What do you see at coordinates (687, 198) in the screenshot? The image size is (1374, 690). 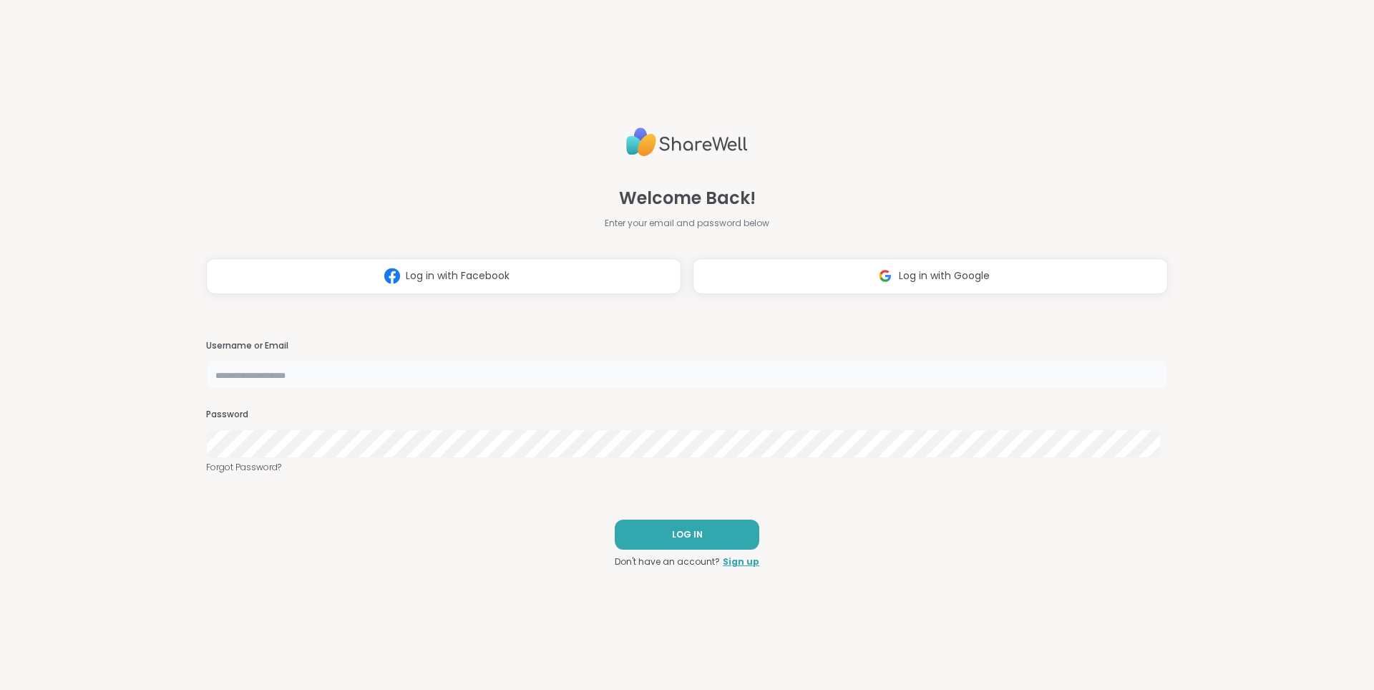 I see `span: Welcome Back!` at bounding box center [687, 198].